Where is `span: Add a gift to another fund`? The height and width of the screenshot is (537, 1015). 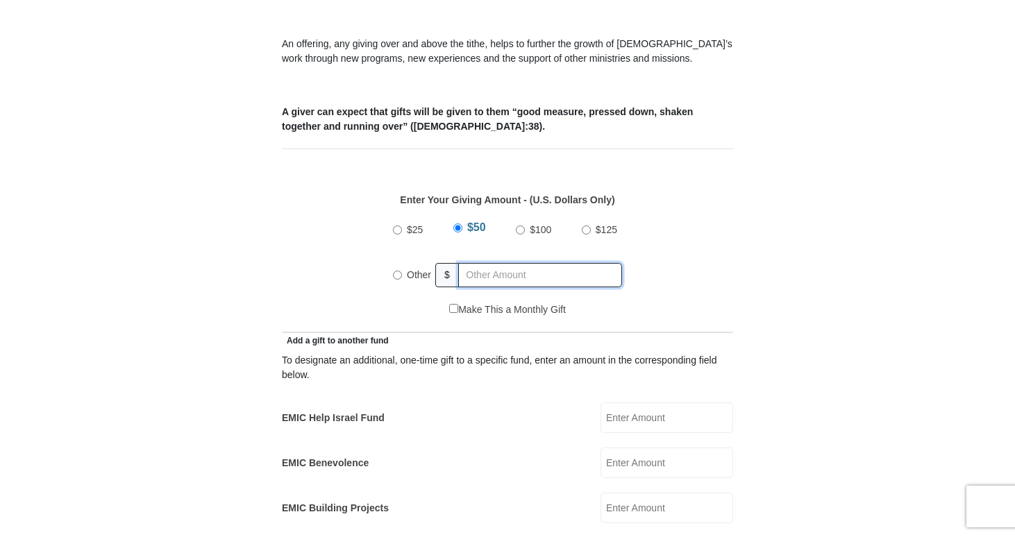
span: Add a gift to another fund is located at coordinates (335, 341).